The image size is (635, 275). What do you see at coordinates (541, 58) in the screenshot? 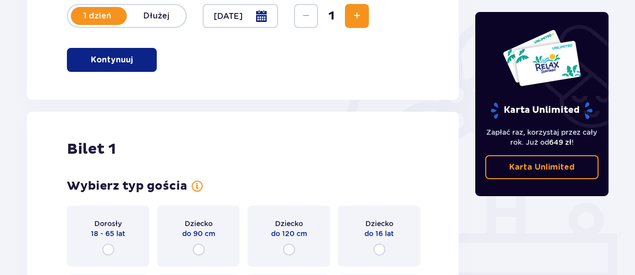
I see `img: Dwie karty całoroczne do Suntago z napisem 'UNLIMITED RELAX', na białym tle z tropikalnymi liśćmi...` at bounding box center [541, 58].